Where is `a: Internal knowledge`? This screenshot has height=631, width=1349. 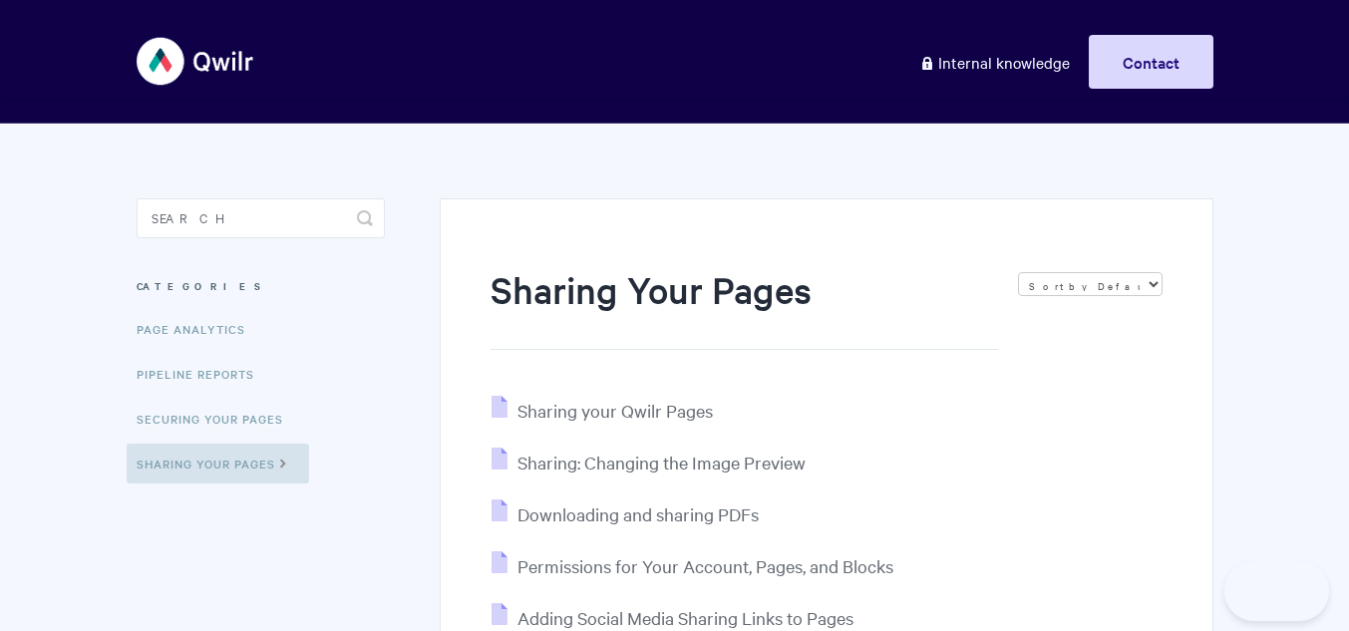 a: Internal knowledge is located at coordinates (994, 62).